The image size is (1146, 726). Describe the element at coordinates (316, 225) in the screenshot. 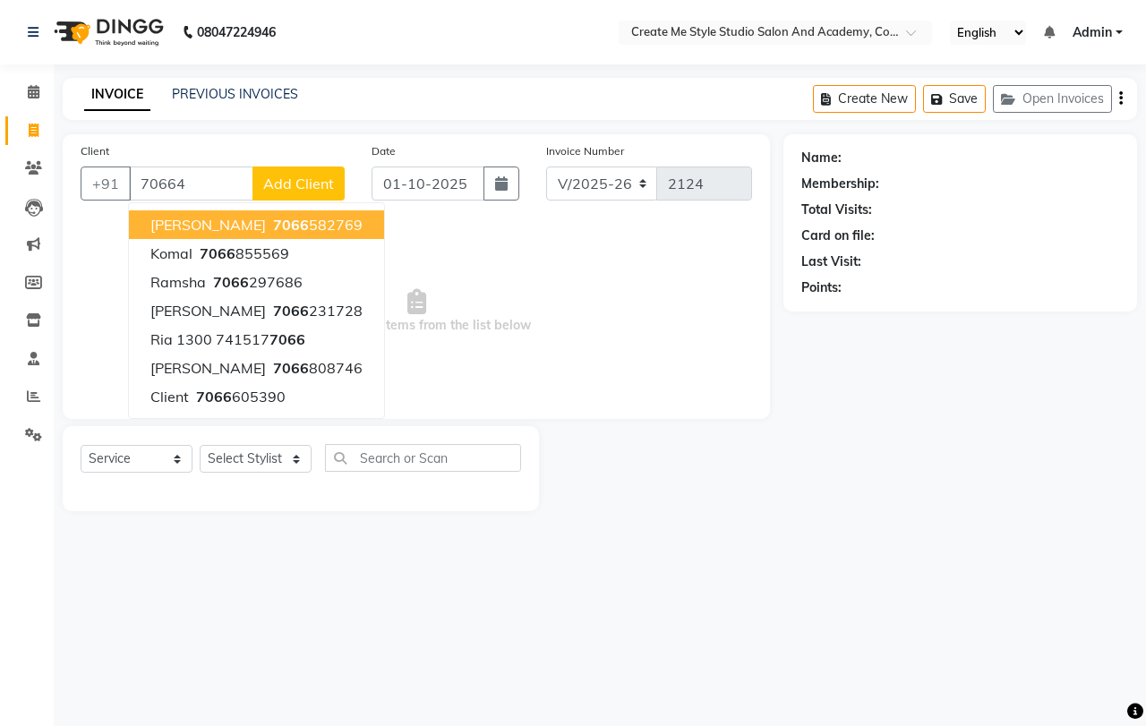

I see `ngb-highlight: 582769` at that location.